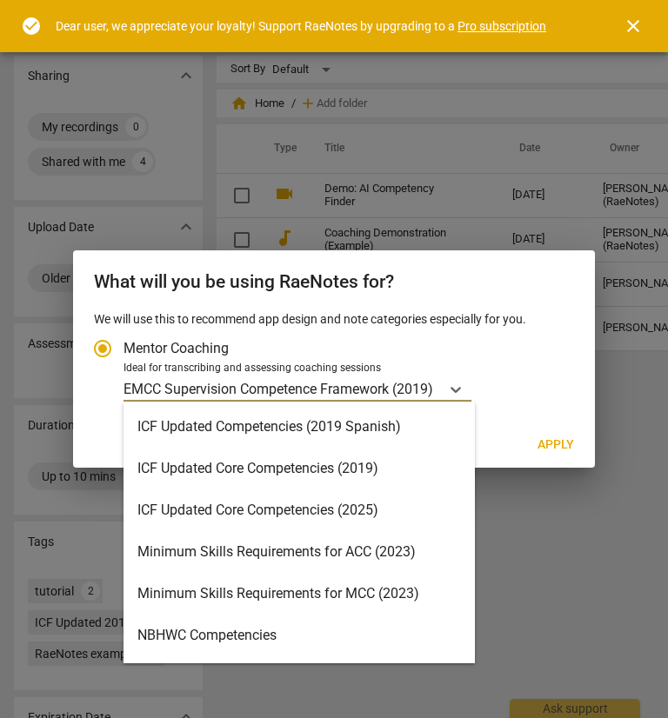  Describe the element at coordinates (299, 594) in the screenshot. I see `div: Minimum Skills Requirements for MCC (2023)` at that location.